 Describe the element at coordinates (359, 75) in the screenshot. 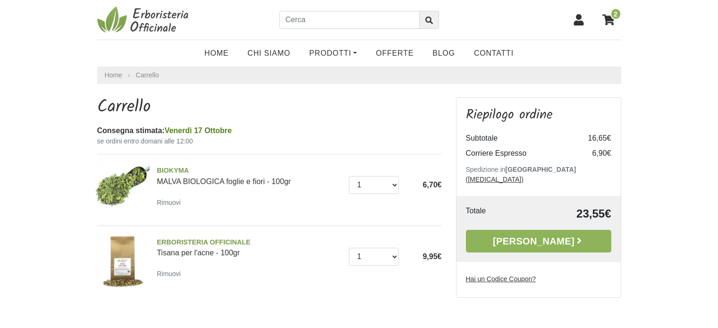

I see `nav: breadcrumb` at that location.